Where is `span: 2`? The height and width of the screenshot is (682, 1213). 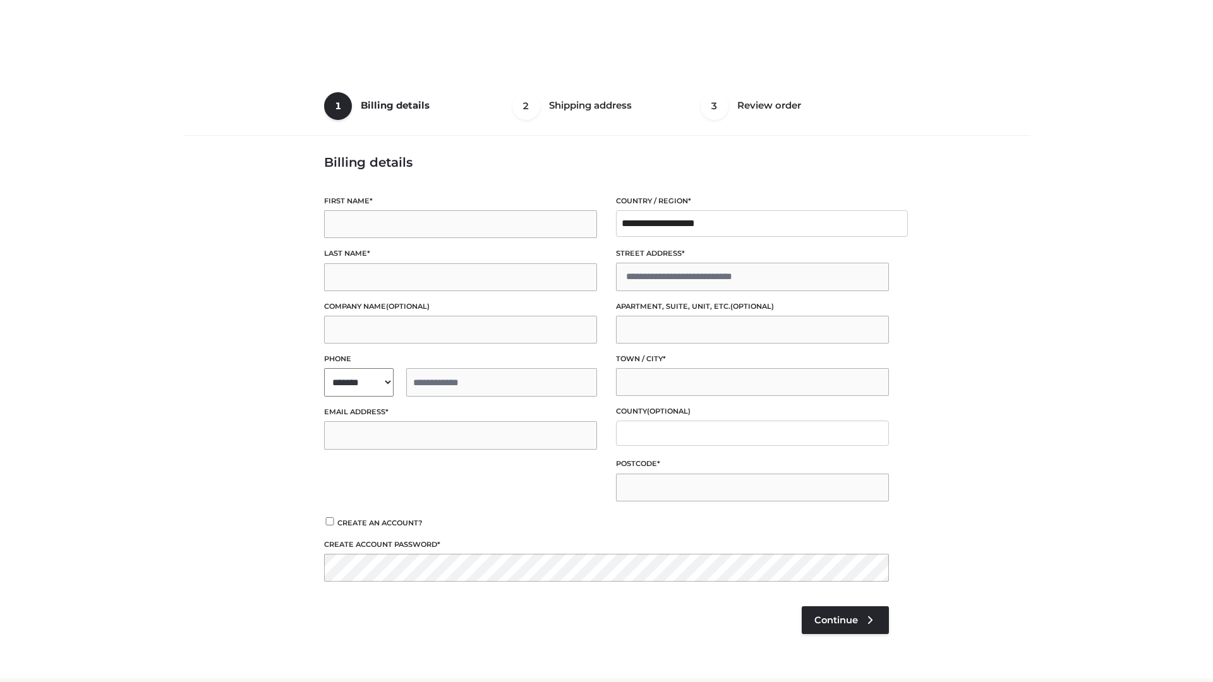 span: 2 is located at coordinates (526, 106).